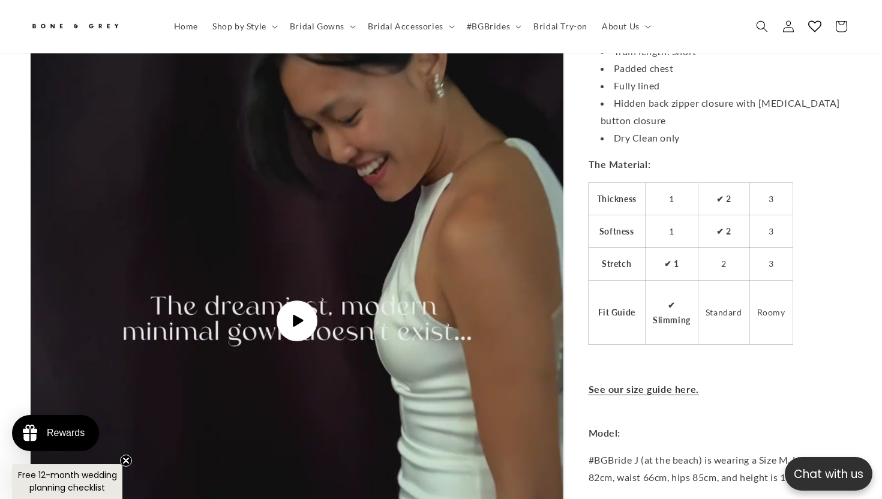 This screenshot has height=499, width=882. I want to click on span: Home, so click(186, 26).